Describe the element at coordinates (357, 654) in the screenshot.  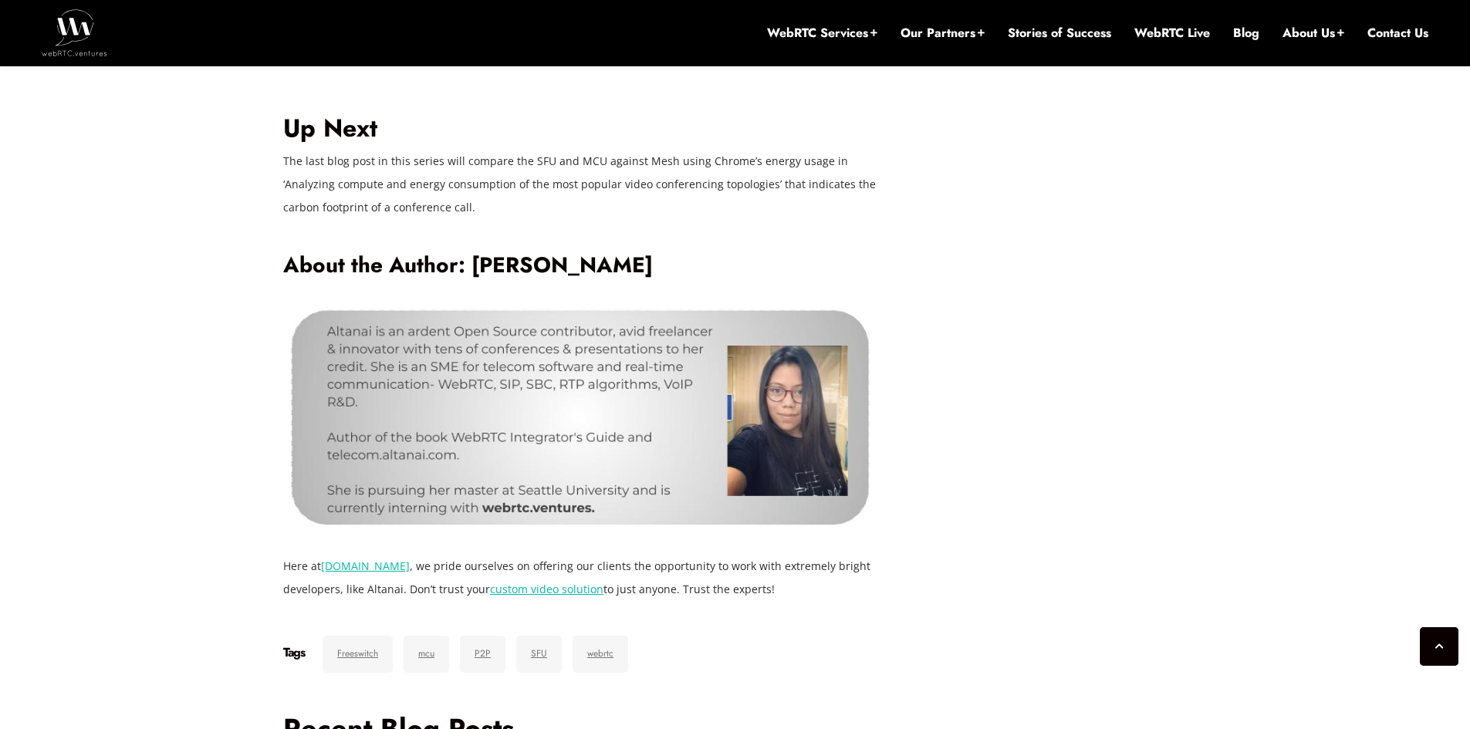
I see `a: Freeswitch` at that location.